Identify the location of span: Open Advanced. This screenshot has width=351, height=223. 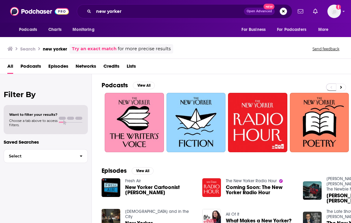
(259, 11).